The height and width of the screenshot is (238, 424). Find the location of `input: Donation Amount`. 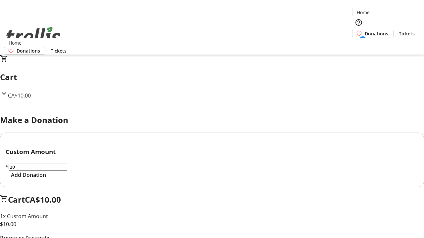

input: Donation Amount is located at coordinates (38, 167).